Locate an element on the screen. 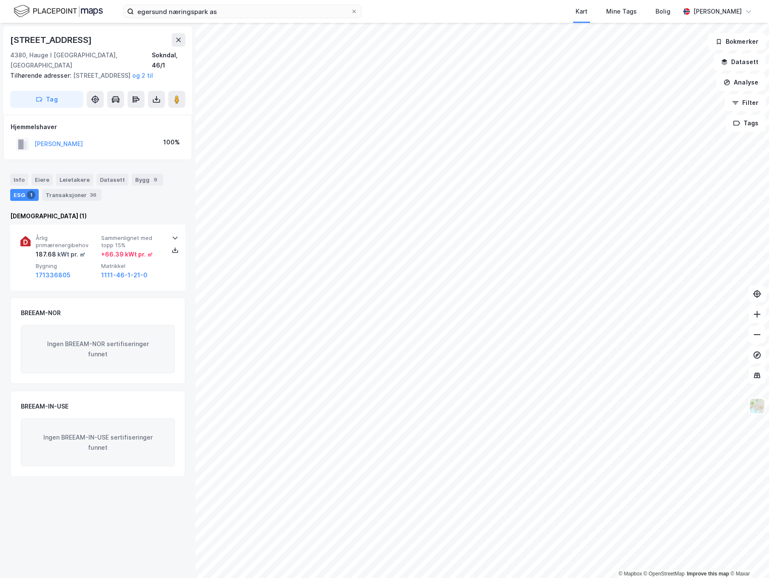 This screenshot has width=769, height=578. div: Eiere is located at coordinates (42, 180).